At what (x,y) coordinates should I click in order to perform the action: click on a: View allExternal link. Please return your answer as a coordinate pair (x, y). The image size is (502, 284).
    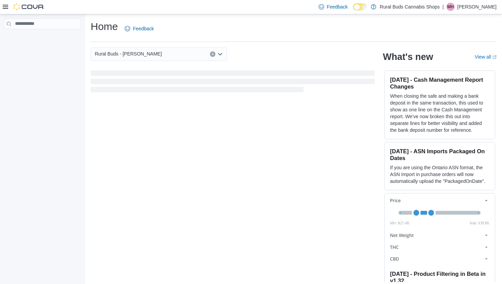
    Looking at the image, I should click on (486, 57).